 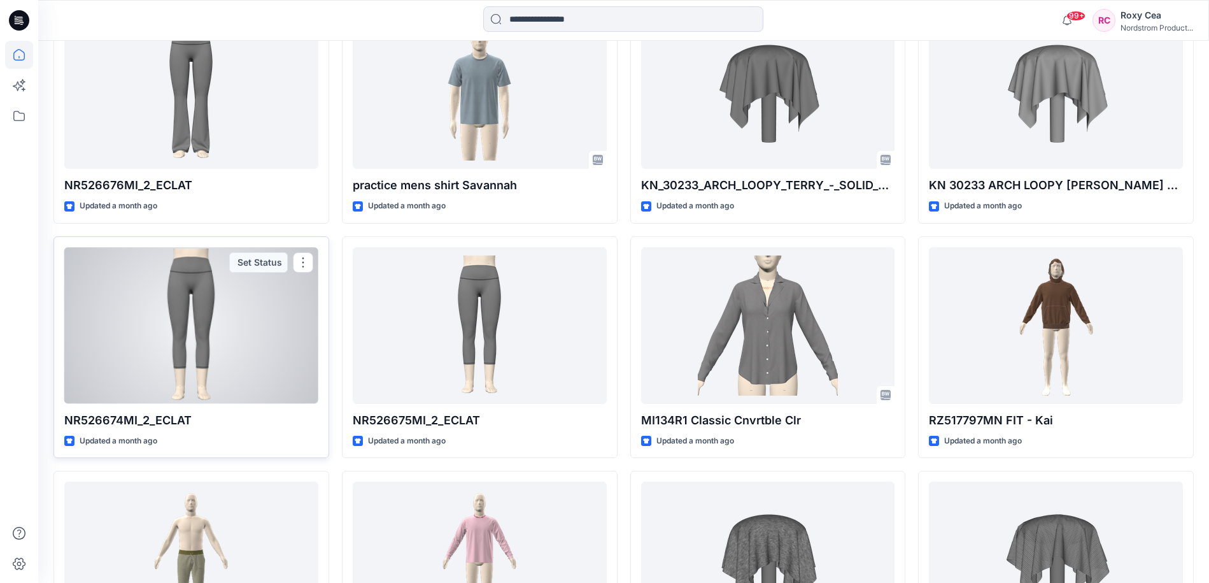 What do you see at coordinates (768, 185) in the screenshot?
I see `p: KN_30233_ARCH_LOOPY_TERRY_-_SOLID_70%_Recycled_Polyester,_30%_Rayon_235gsm_KOR17492-S` at bounding box center [768, 185].